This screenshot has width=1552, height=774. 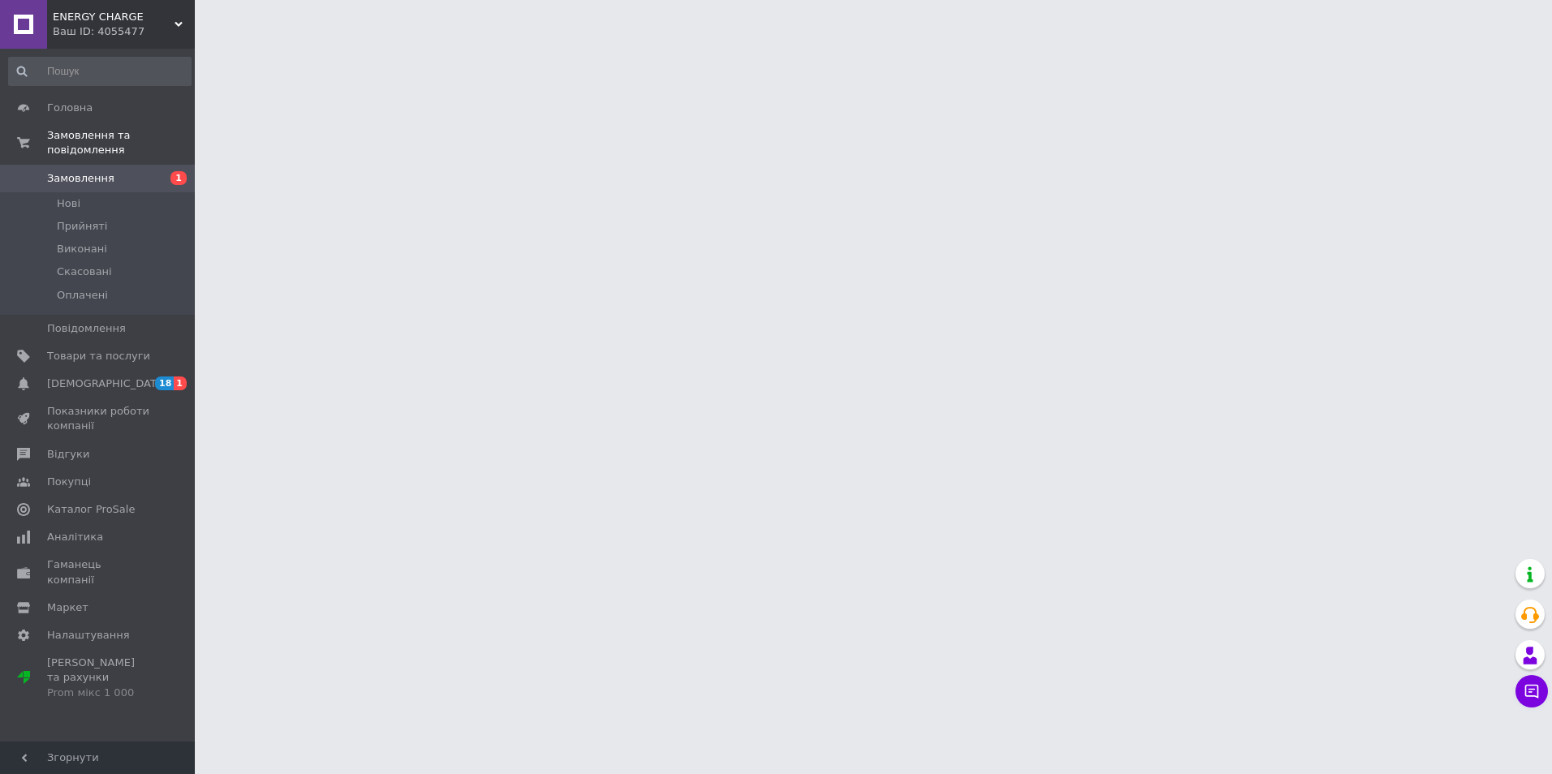 I want to click on span: Покупці, so click(x=69, y=482).